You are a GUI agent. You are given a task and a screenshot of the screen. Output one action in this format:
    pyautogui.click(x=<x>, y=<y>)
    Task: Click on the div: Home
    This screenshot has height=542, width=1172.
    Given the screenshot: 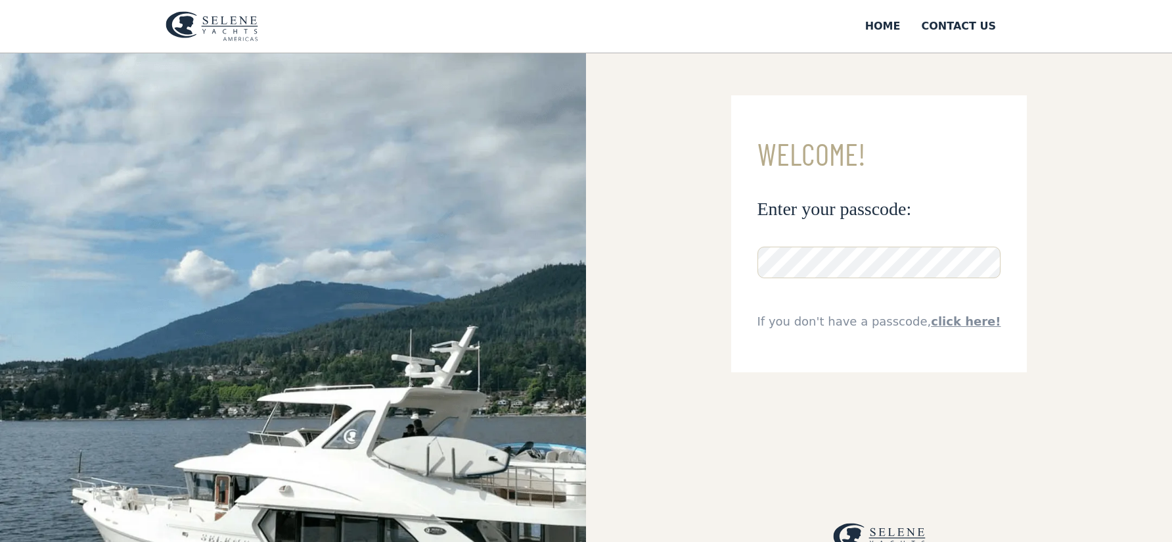 What is the action you would take?
    pyautogui.click(x=883, y=26)
    